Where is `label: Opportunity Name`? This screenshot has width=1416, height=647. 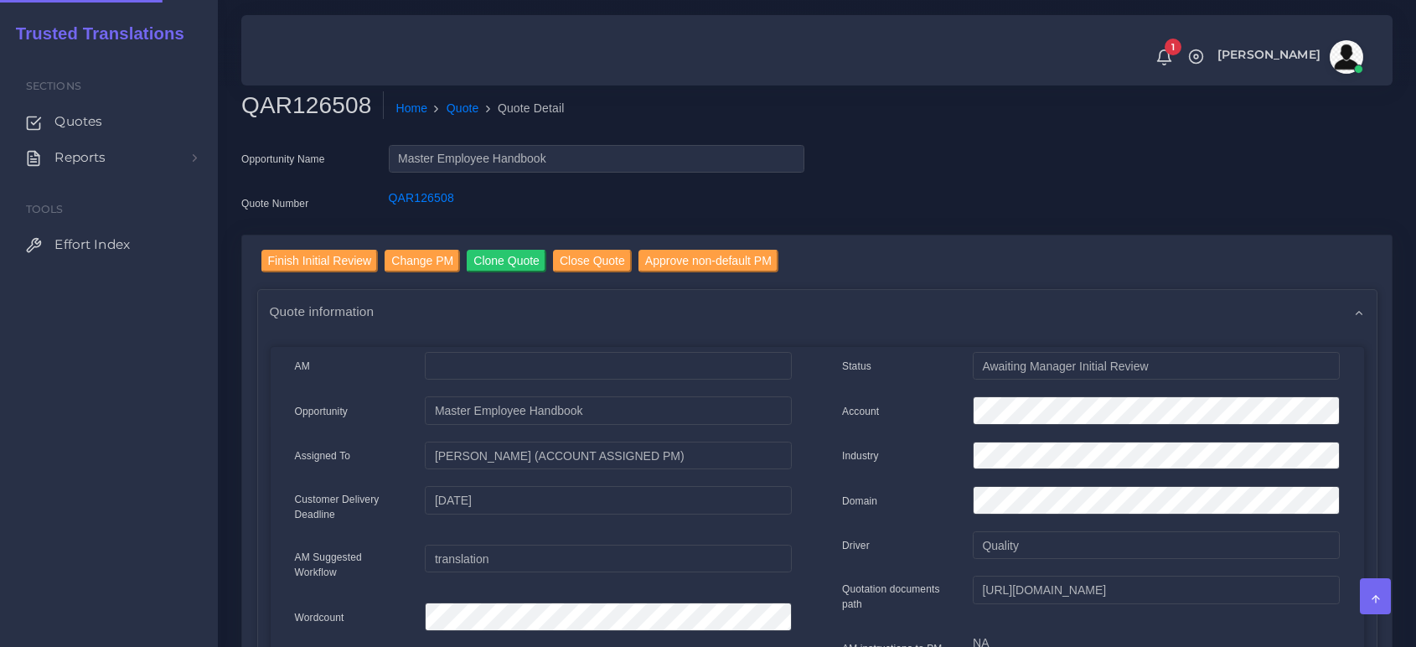 label: Opportunity Name is located at coordinates (283, 159).